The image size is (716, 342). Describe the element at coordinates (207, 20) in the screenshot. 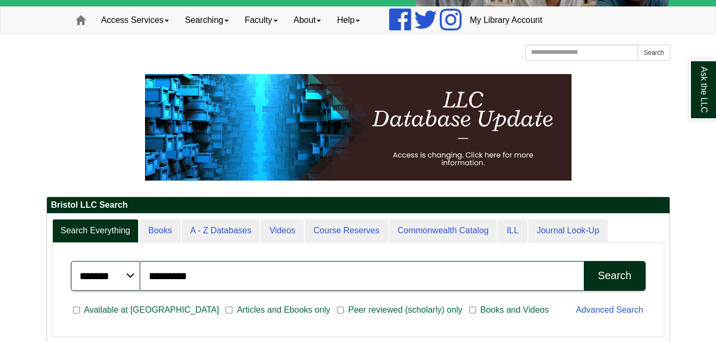

I see `a: Searching` at that location.